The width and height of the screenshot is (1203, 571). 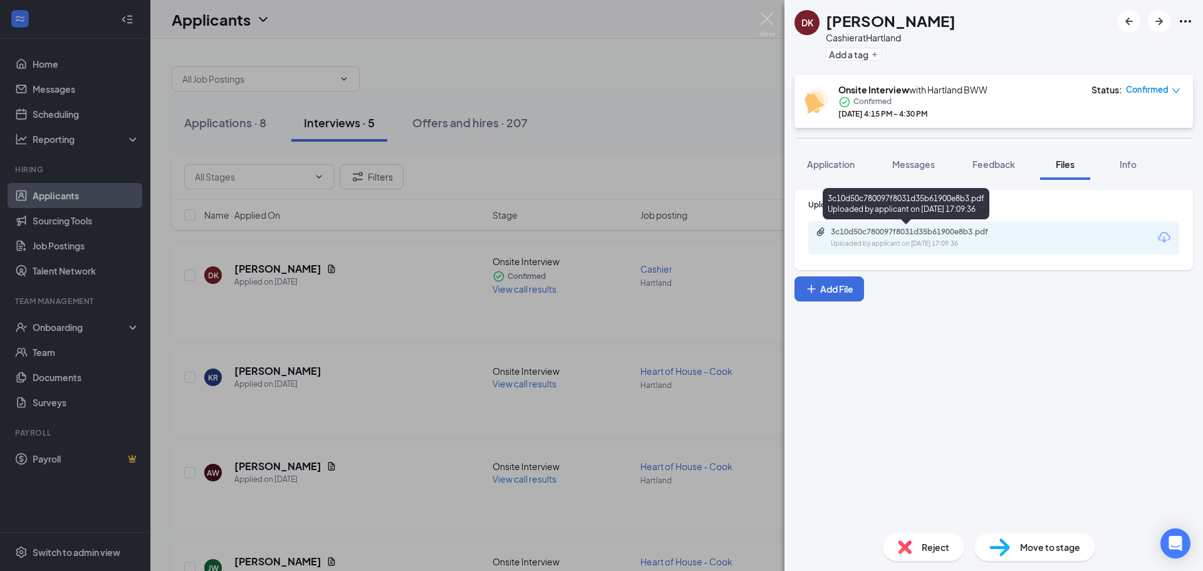 What do you see at coordinates (845, 102) in the screenshot?
I see `svg: CheckmarkCircle` at bounding box center [845, 102].